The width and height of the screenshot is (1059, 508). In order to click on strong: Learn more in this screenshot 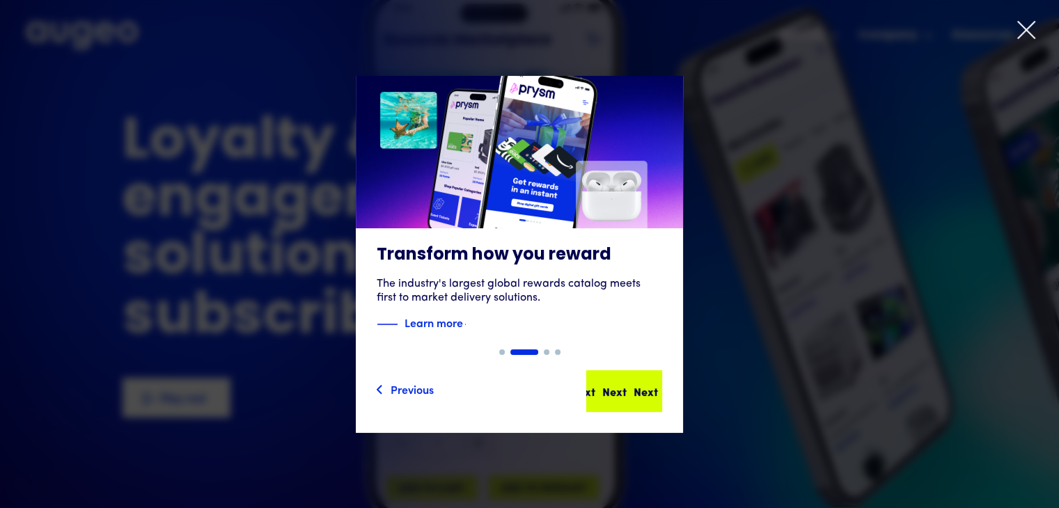, I will do `click(434, 322)`.